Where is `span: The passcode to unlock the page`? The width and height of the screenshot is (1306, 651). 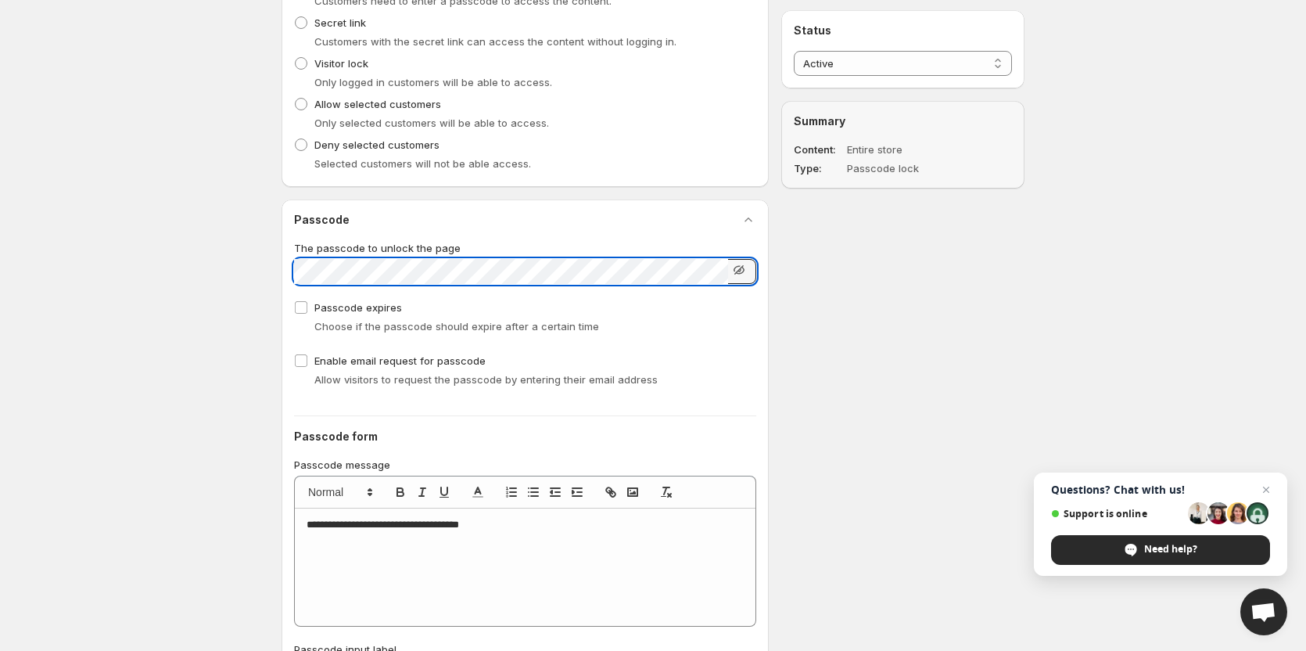
span: The passcode to unlock the page is located at coordinates (377, 248).